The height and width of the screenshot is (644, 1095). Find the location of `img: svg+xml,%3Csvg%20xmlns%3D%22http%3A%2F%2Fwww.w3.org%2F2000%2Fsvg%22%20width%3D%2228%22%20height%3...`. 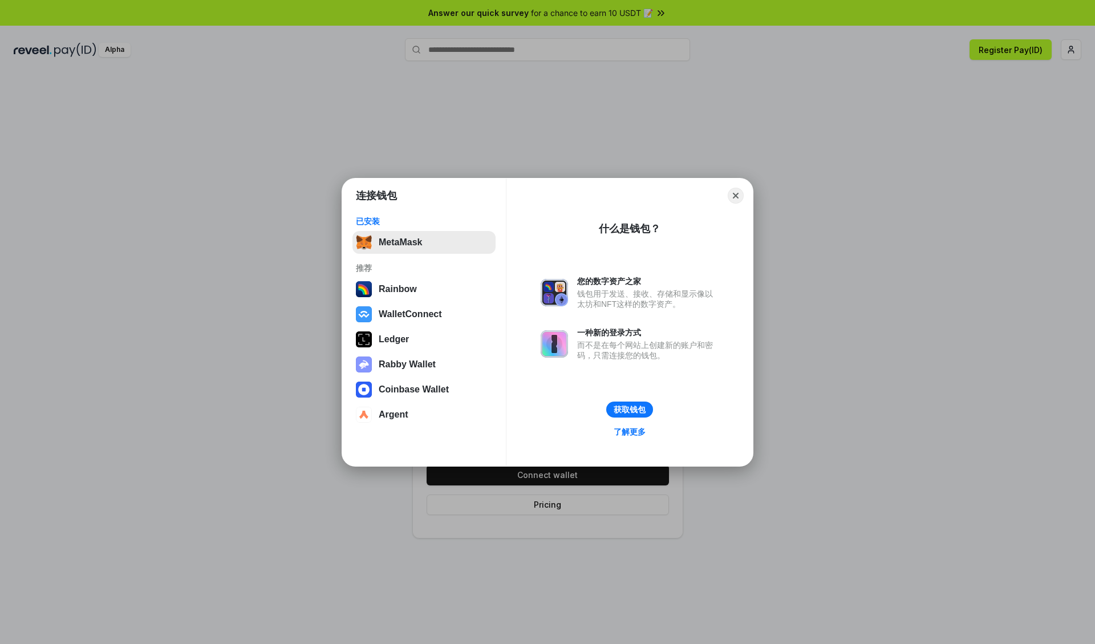

img: svg+xml,%3Csvg%20xmlns%3D%22http%3A%2F%2Fwww.w3.org%2F2000%2Fsvg%22%20width%3D%2228%22%20height%3... is located at coordinates (364, 339).